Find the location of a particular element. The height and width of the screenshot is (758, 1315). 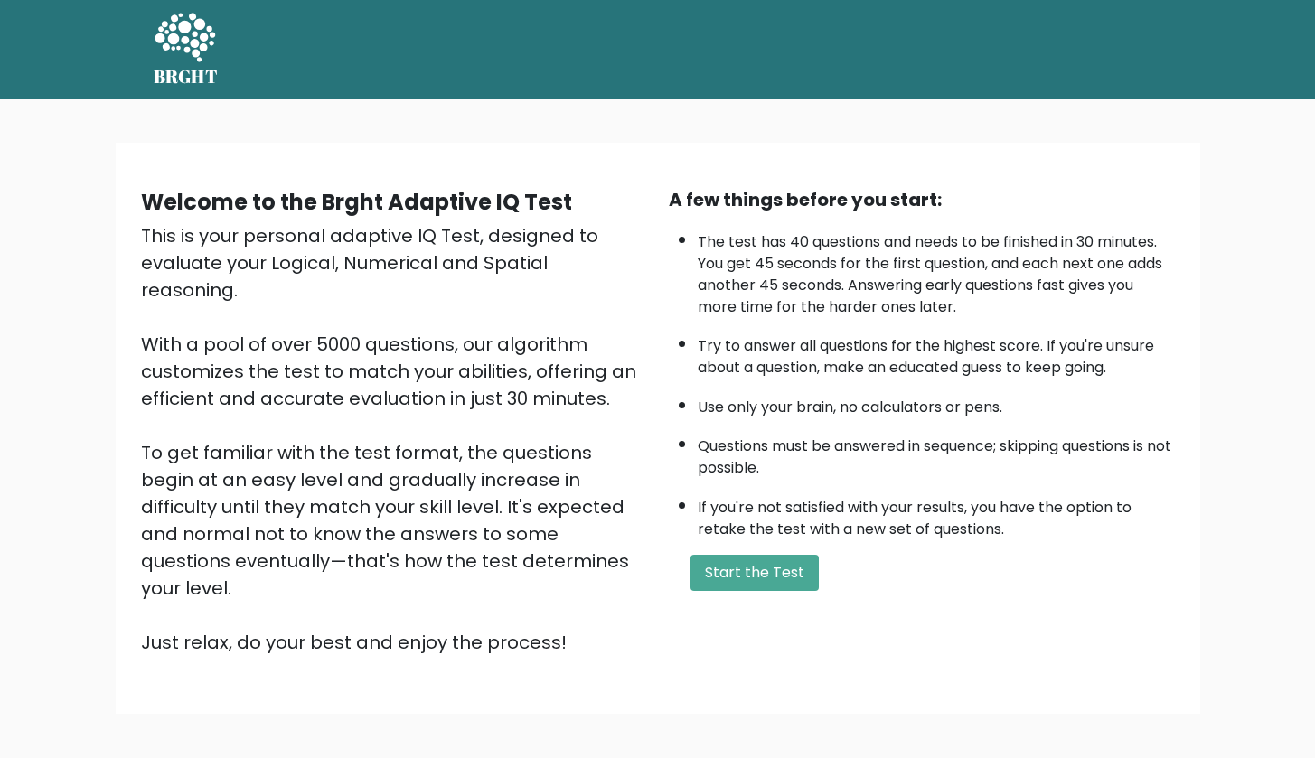

div: This is your personal adaptive IQ Test, designed to evaluate your Logical, Numerical and Spatial ... is located at coordinates (394, 439).